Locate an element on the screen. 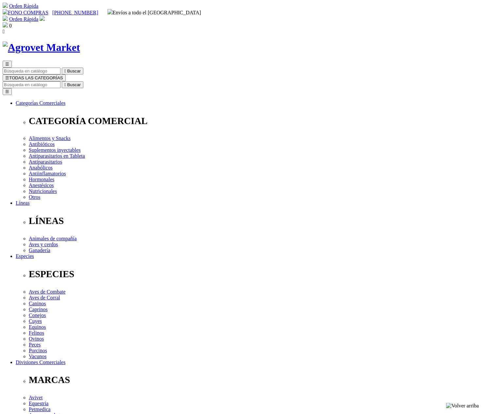 The image size is (484, 414). span: Alimentos y Snacks is located at coordinates (50, 138).